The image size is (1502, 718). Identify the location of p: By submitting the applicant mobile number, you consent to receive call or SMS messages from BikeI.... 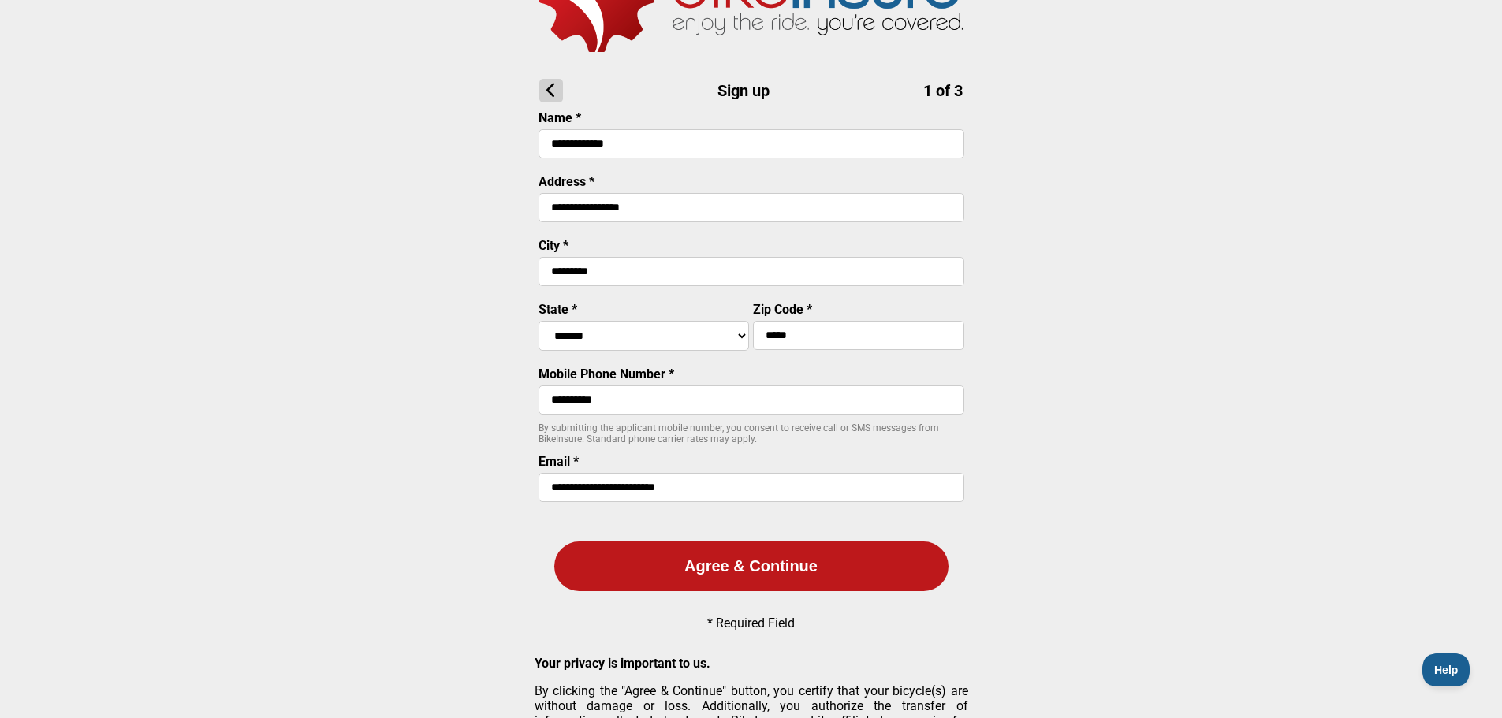
(752, 434).